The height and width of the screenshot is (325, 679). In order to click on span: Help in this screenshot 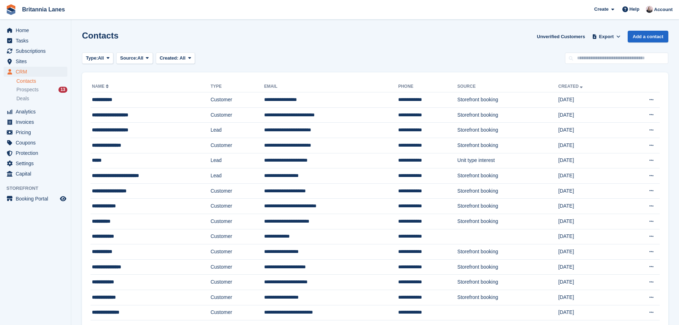, I will do `click(635, 9)`.